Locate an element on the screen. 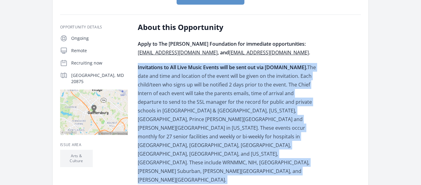 The image size is (421, 185). p: Remote is located at coordinates (100, 51).